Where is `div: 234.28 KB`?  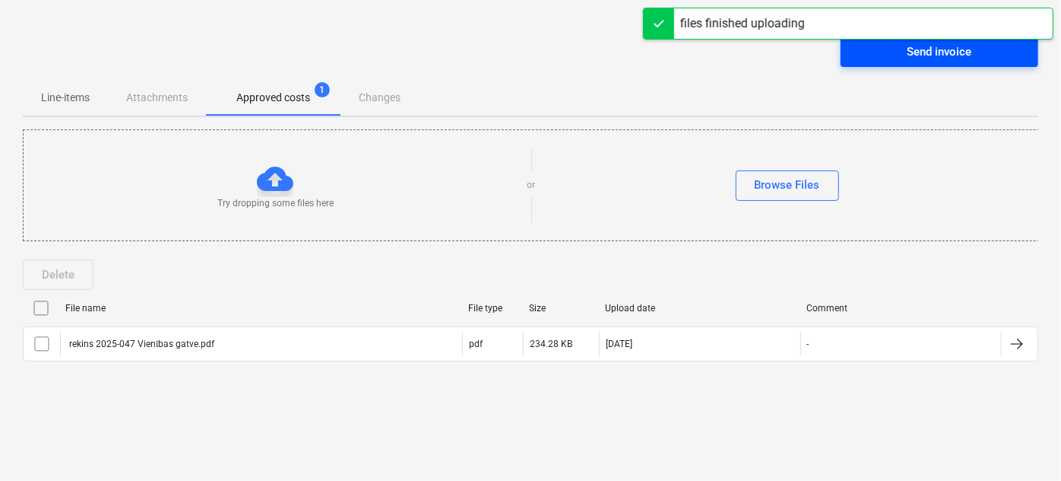 div: 234.28 KB is located at coordinates (551, 344).